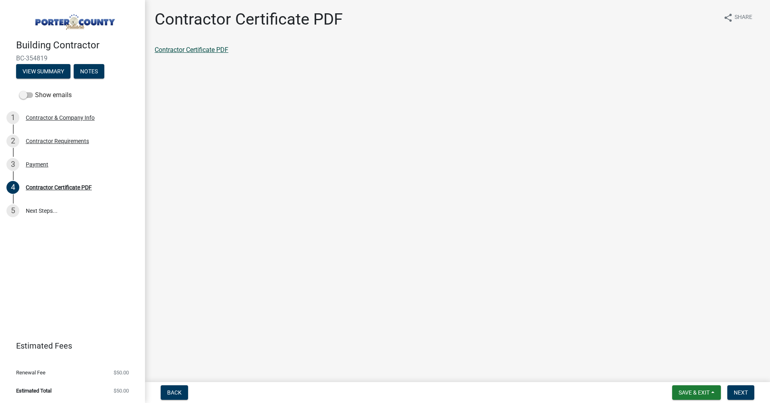  Describe the element at coordinates (174, 392) in the screenshot. I see `button: Back` at that location.